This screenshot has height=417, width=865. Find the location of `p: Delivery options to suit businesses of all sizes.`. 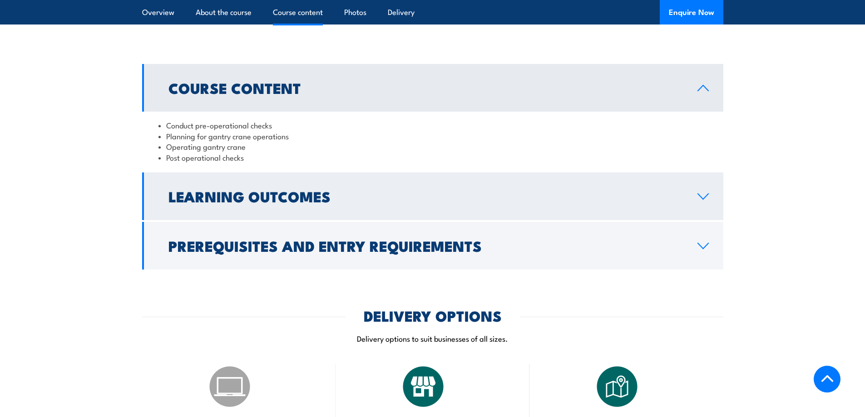

p: Delivery options to suit businesses of all sizes. is located at coordinates (433, 338).